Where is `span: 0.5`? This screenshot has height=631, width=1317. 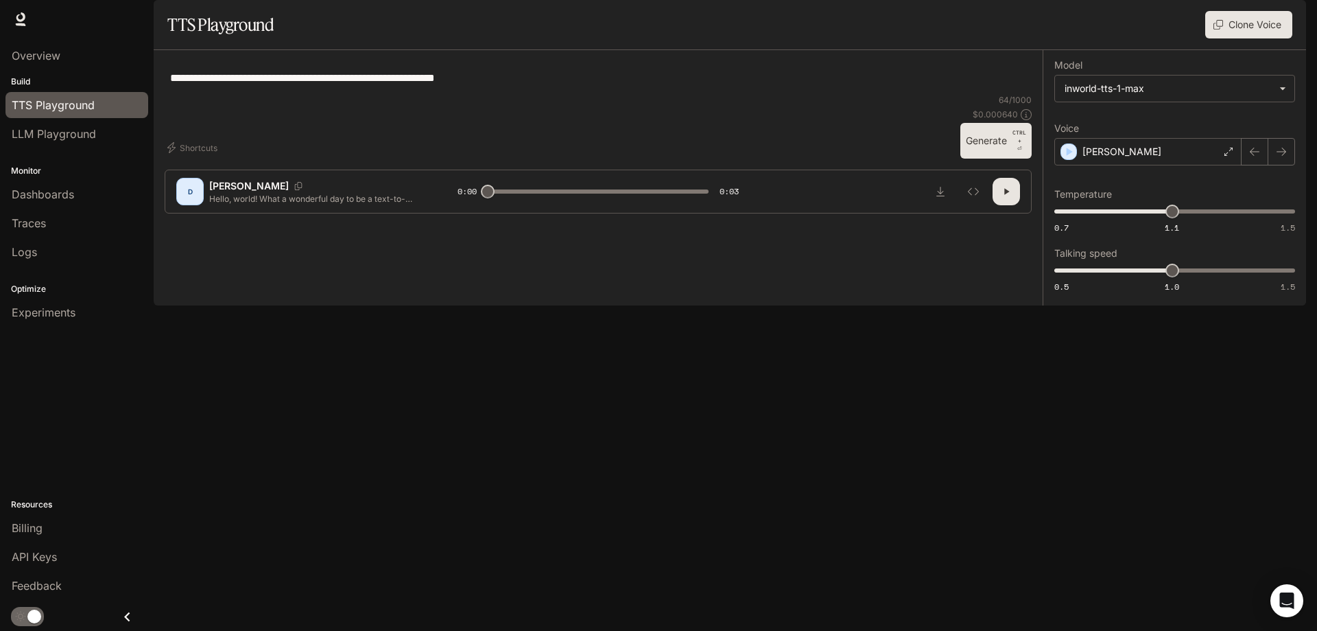
span: 0.5 is located at coordinates (1061, 286).